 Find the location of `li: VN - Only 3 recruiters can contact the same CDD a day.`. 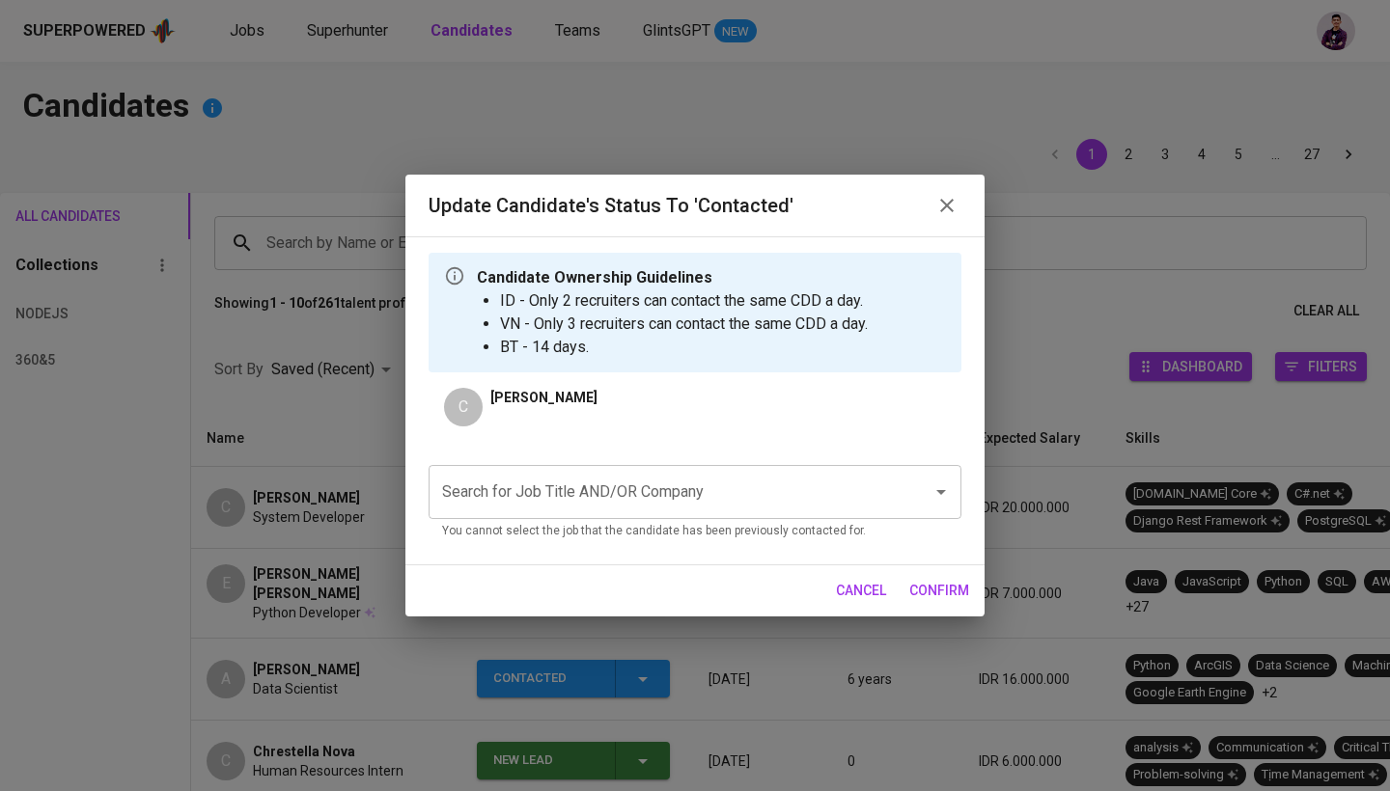

li: VN - Only 3 recruiters can contact the same CDD a day. is located at coordinates (683, 324).